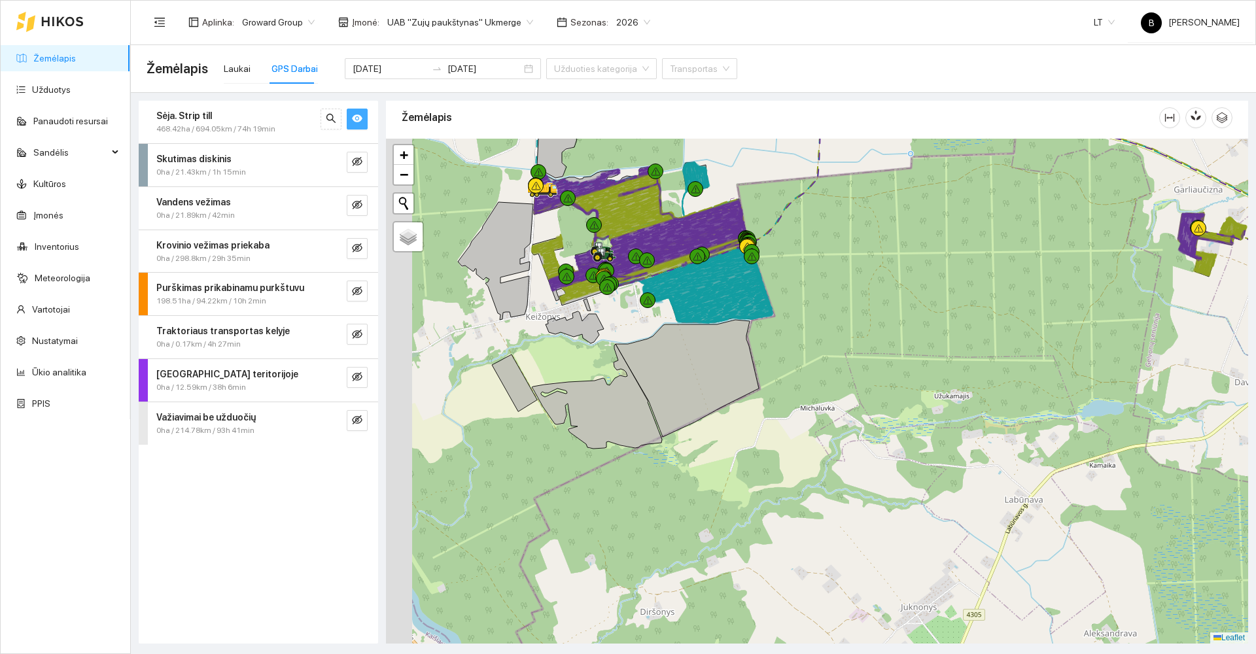 Image resolution: width=1256 pixels, height=654 pixels. What do you see at coordinates (55, 341) in the screenshot?
I see `a: Nustatymai` at bounding box center [55, 341].